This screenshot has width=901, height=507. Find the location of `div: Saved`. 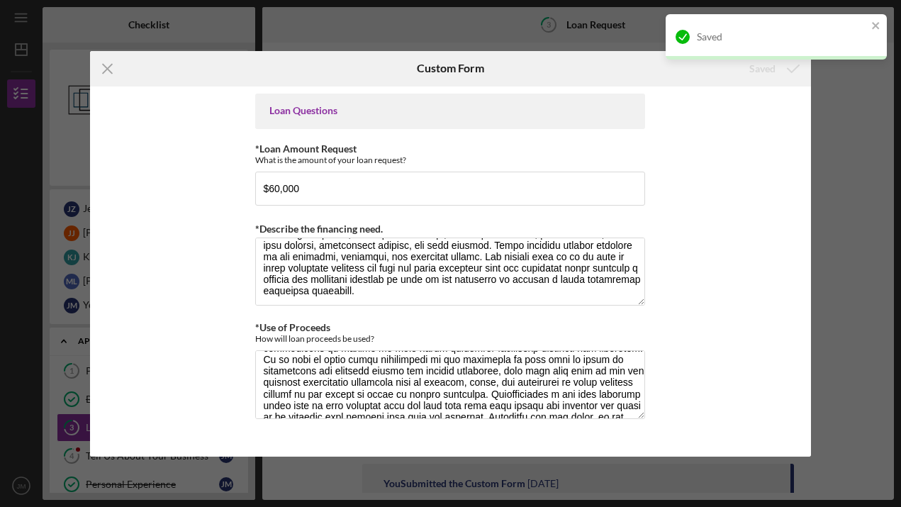

div: Saved is located at coordinates (782, 37).